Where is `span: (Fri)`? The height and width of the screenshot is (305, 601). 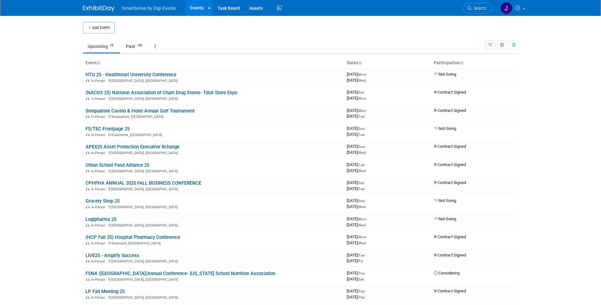 span: (Fri) is located at coordinates (360, 261).